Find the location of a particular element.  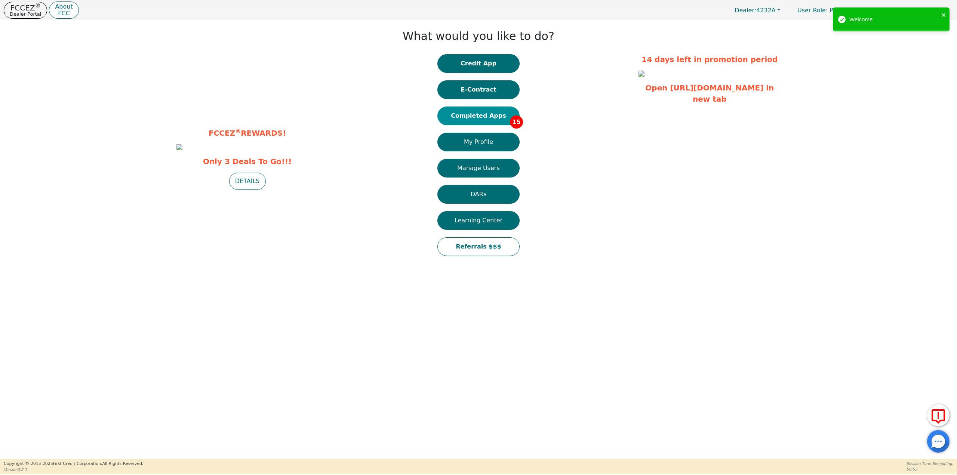

button: Learning Center is located at coordinates (479, 221).